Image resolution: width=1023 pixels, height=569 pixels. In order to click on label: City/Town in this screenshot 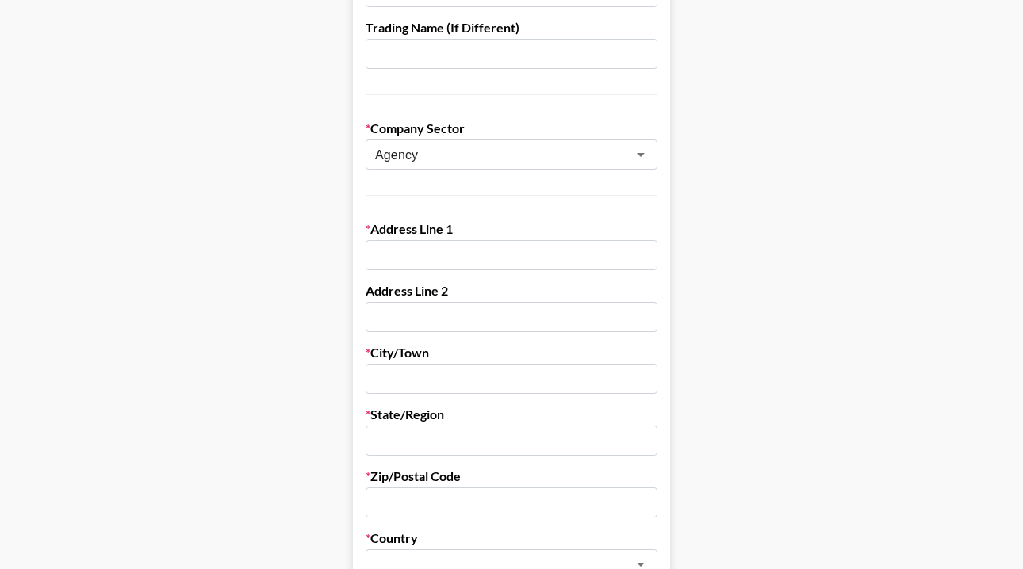, I will do `click(511, 353)`.